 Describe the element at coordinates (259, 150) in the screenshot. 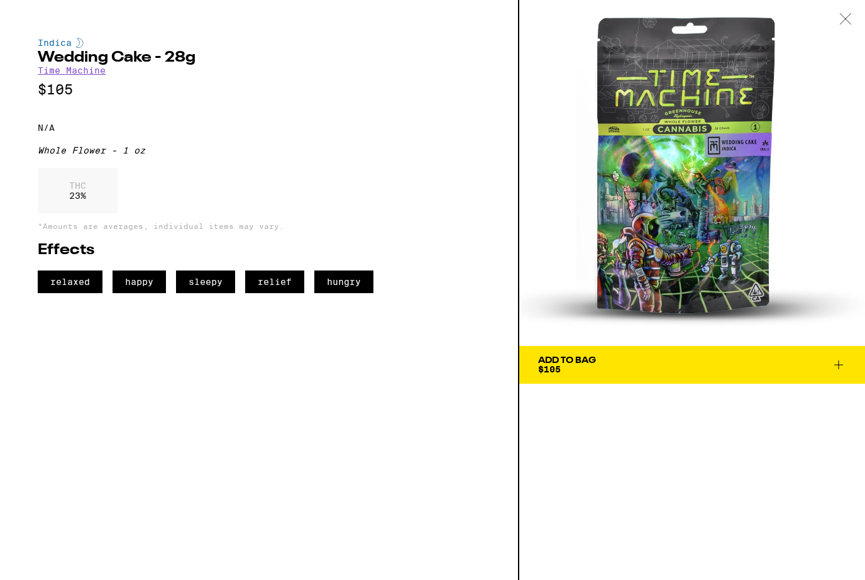

I see `div: Whole Flower - 1 oz` at that location.